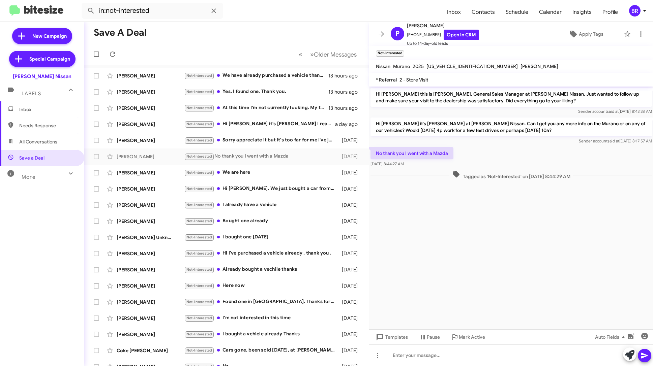 Image resolution: width=653 pixels, height=366 pixels. Describe the element at coordinates (261, 140) in the screenshot. I see `div: Sorry appreciate it but it's too far for me I've just been looking for my granddaughter but it's ...` at that location.